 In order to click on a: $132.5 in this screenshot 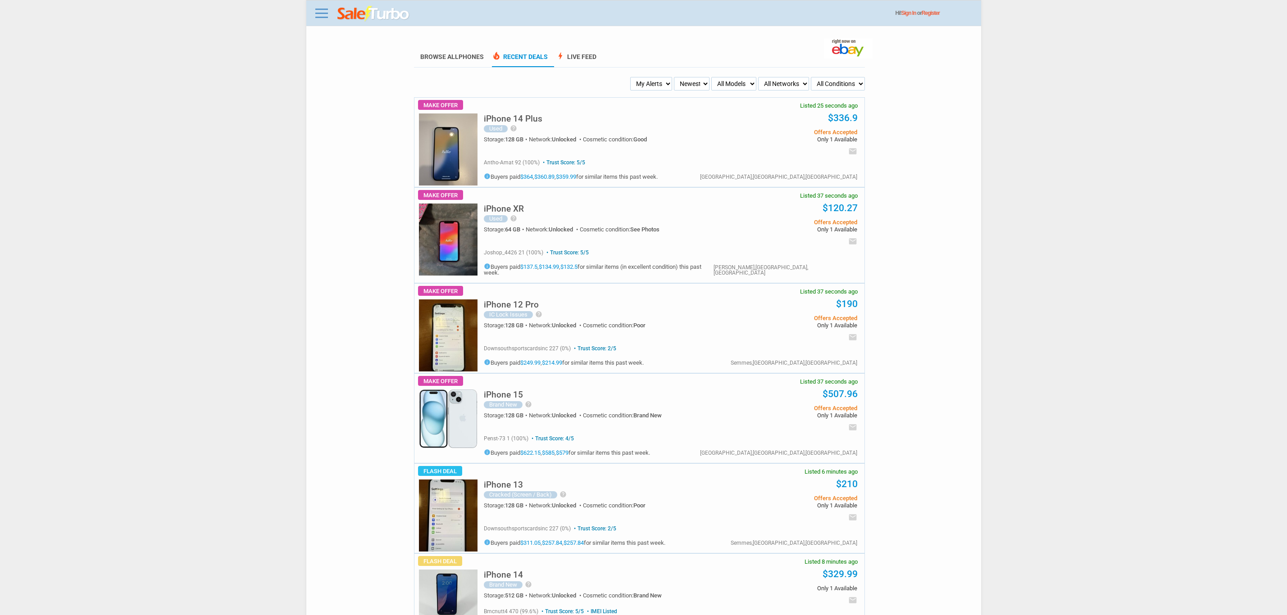, I will do `click(569, 267)`.